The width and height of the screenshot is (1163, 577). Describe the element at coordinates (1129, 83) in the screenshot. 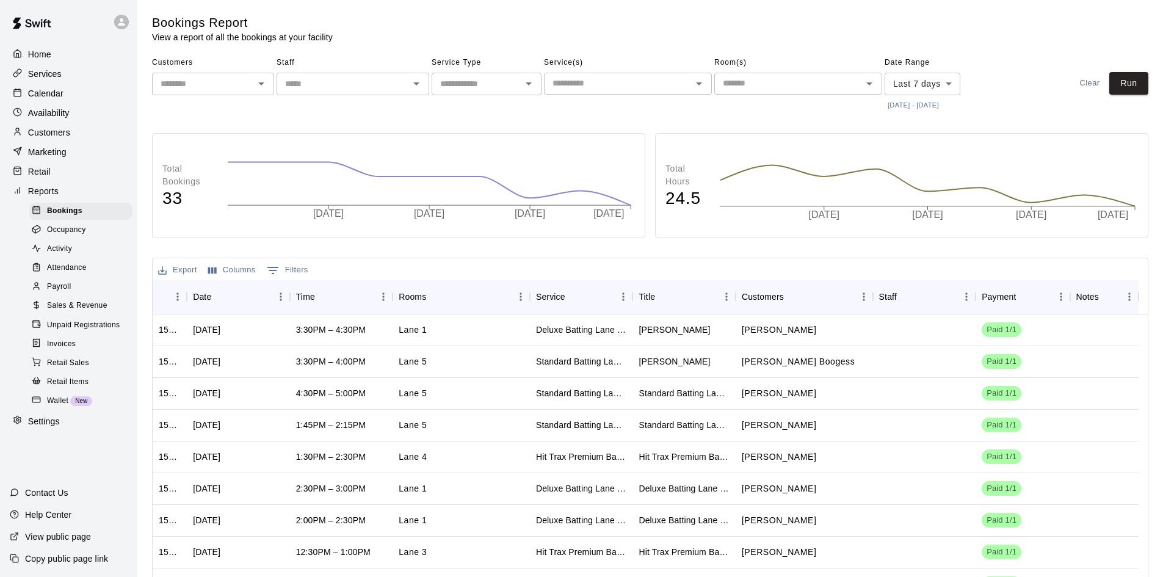

I see `button: Run` at that location.